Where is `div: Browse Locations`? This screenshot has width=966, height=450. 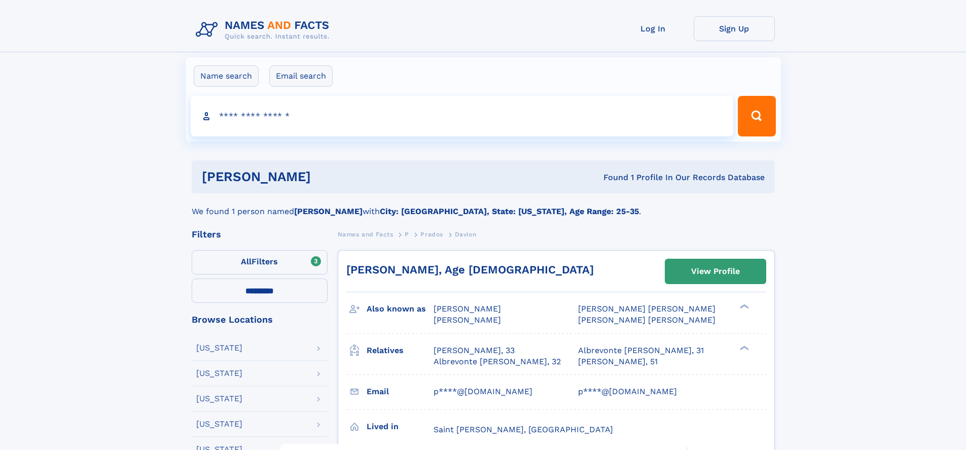 div: Browse Locations is located at coordinates (260, 320).